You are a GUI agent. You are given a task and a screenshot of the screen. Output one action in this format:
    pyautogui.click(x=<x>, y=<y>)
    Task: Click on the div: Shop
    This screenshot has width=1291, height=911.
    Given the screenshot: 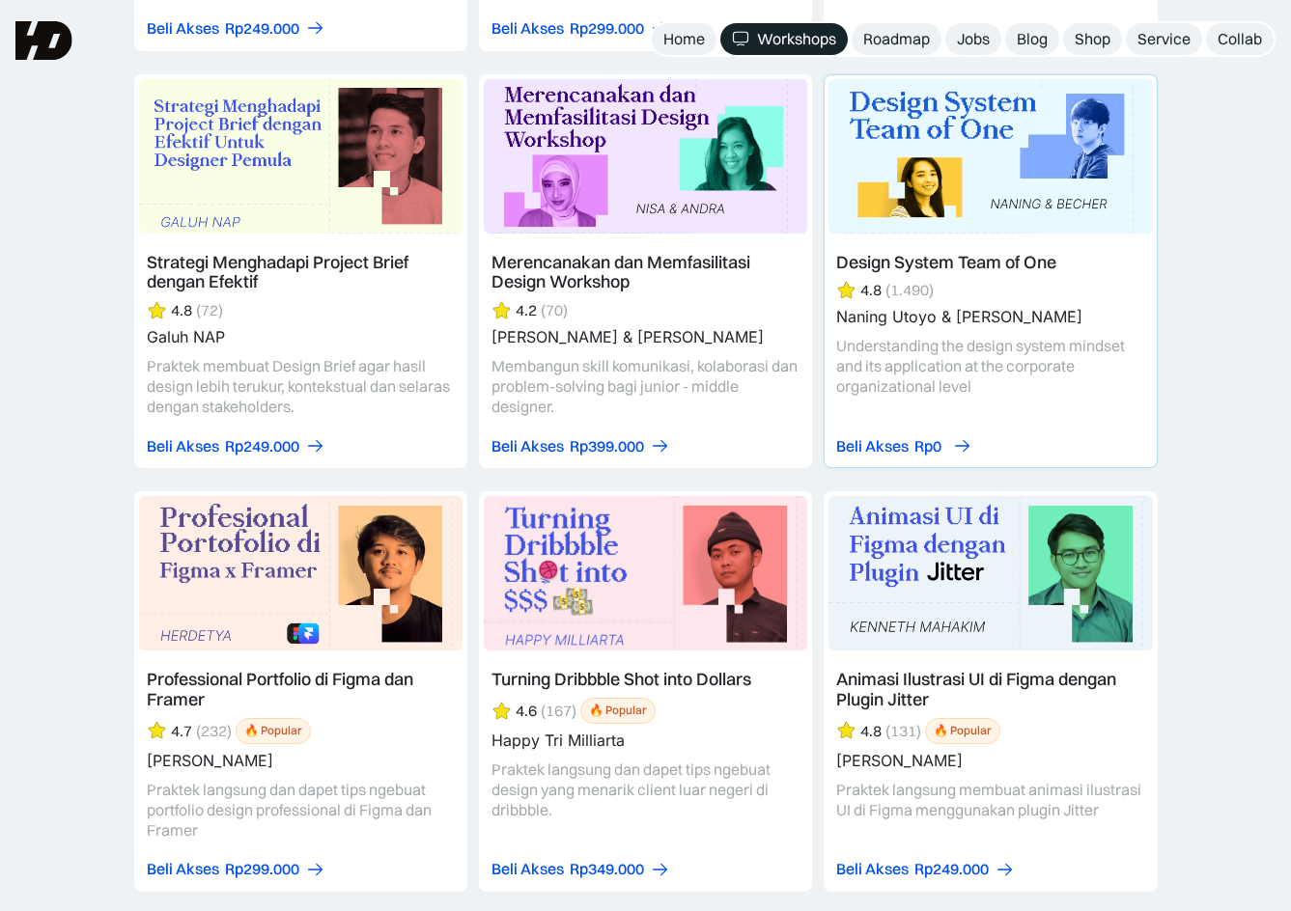 What is the action you would take?
    pyautogui.click(x=1092, y=39)
    